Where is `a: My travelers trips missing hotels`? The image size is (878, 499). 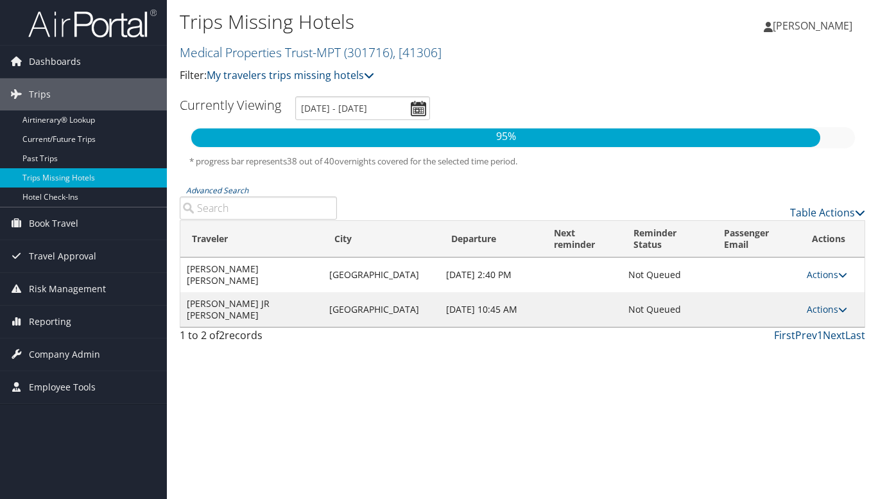 a: My travelers trips missing hotels is located at coordinates (290, 75).